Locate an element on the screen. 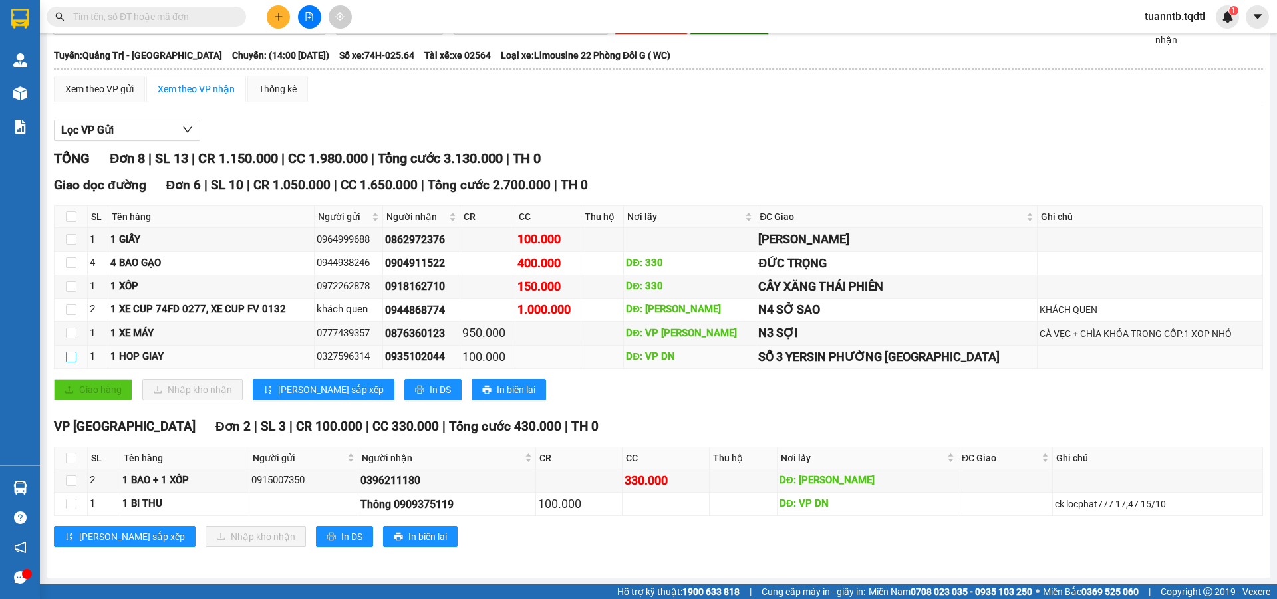  span: Hỗ trợ kỹ thuật: is located at coordinates (679, 592).